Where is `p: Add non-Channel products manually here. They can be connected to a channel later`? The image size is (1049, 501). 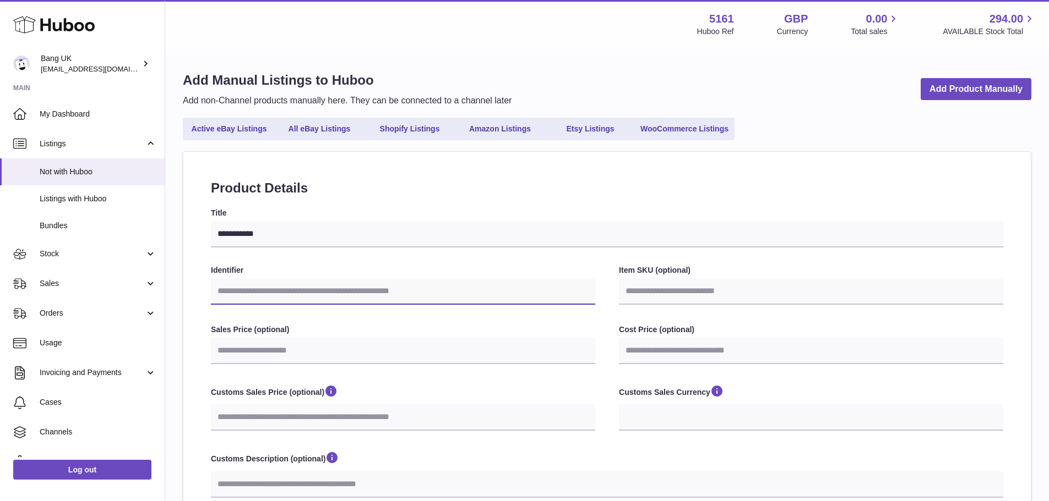
p: Add non-Channel products manually here. They can be connected to a channel later is located at coordinates (347, 101).